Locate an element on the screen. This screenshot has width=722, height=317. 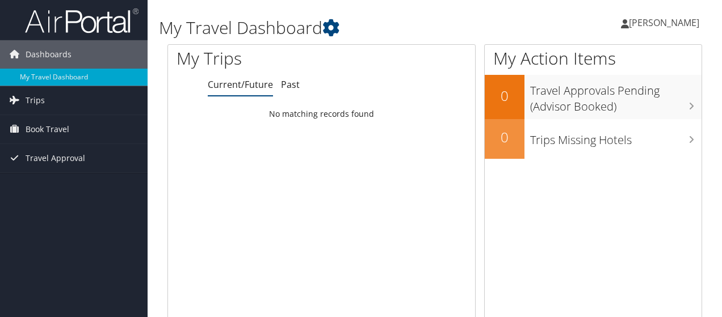
img: airportal-logo.png is located at coordinates (82, 20).